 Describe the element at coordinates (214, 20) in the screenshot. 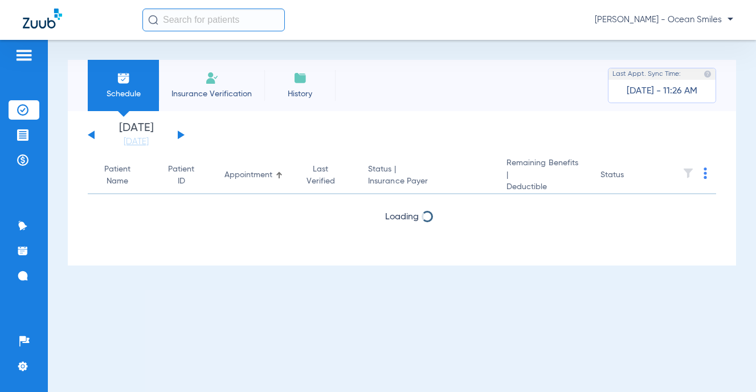

I see `input: Search for patients` at that location.